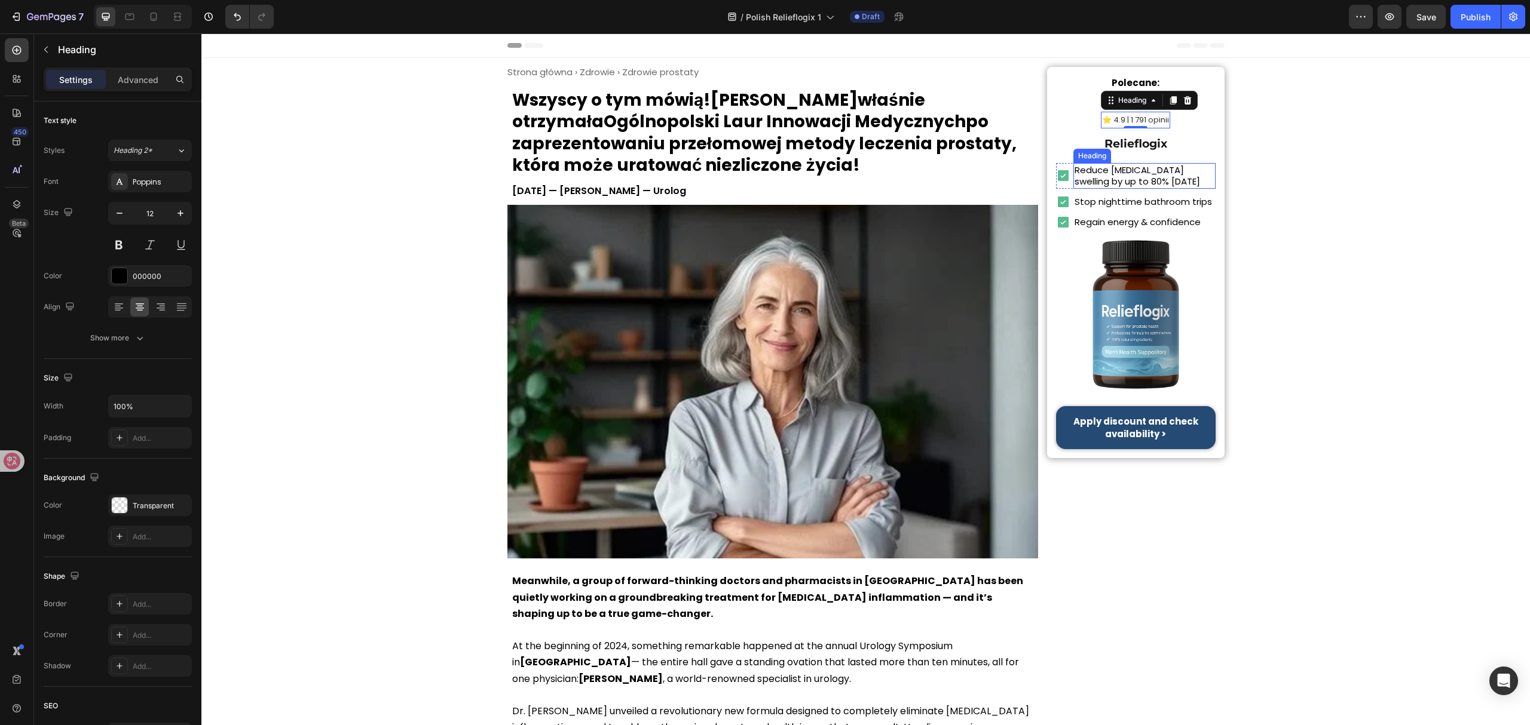 The width and height of the screenshot is (1530, 725). What do you see at coordinates (1426, 17) in the screenshot?
I see `span: Save` at bounding box center [1426, 17].